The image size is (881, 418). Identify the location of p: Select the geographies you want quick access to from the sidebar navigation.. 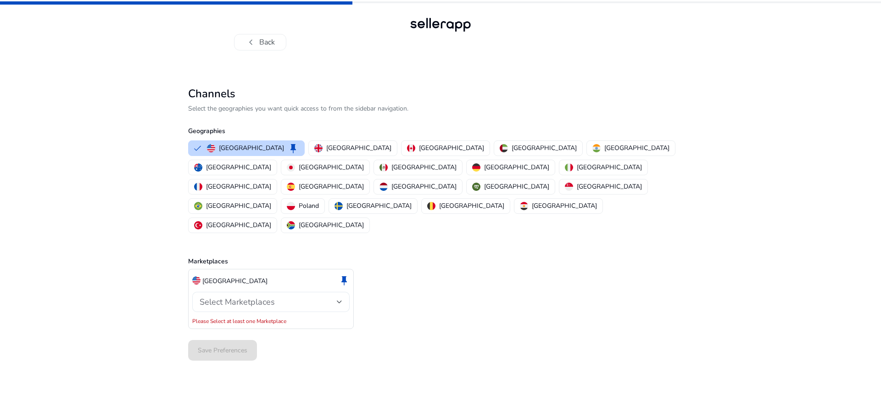
(440, 108).